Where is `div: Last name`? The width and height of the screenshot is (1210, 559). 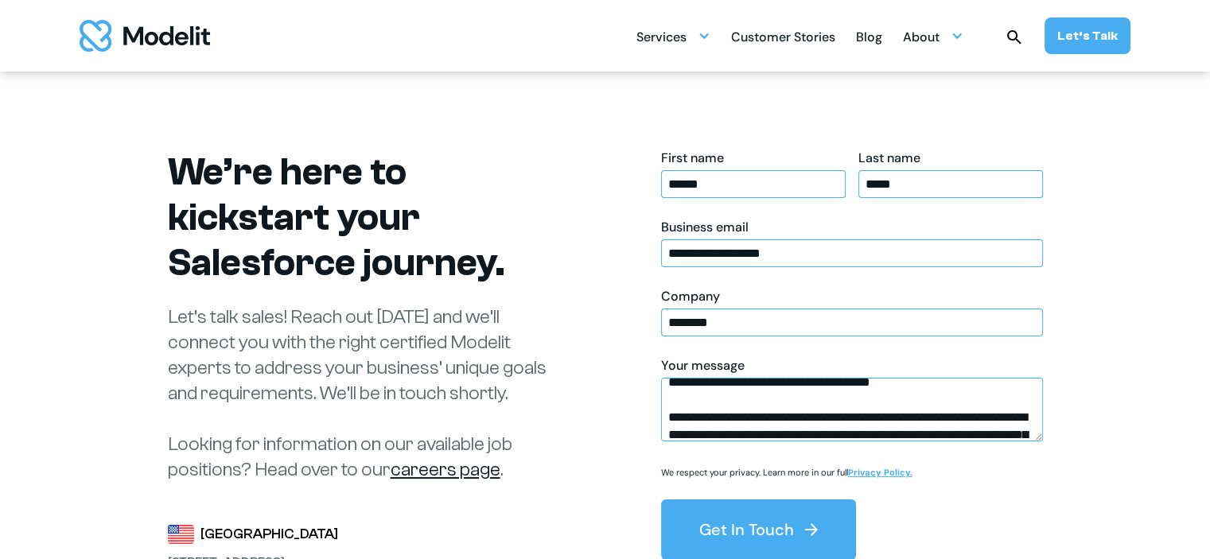
div: Last name is located at coordinates (951, 158).